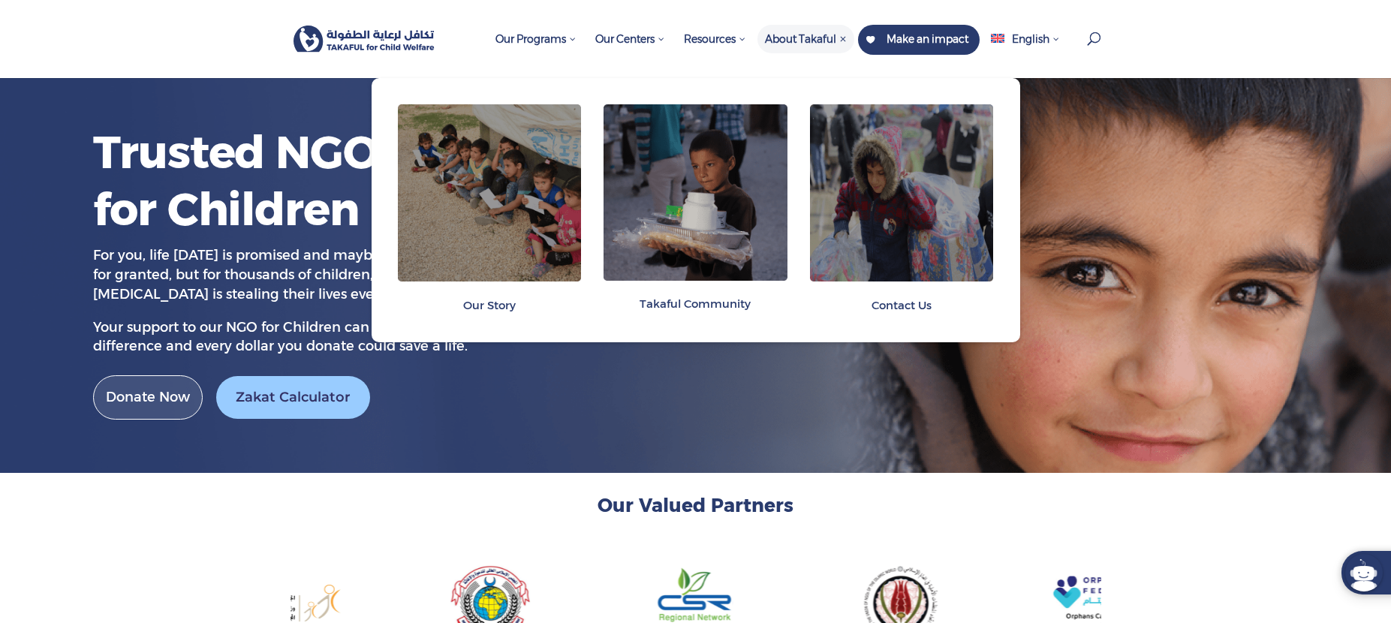 This screenshot has width=1391, height=623. What do you see at coordinates (148, 397) in the screenshot?
I see `a: Donate Now` at bounding box center [148, 397].